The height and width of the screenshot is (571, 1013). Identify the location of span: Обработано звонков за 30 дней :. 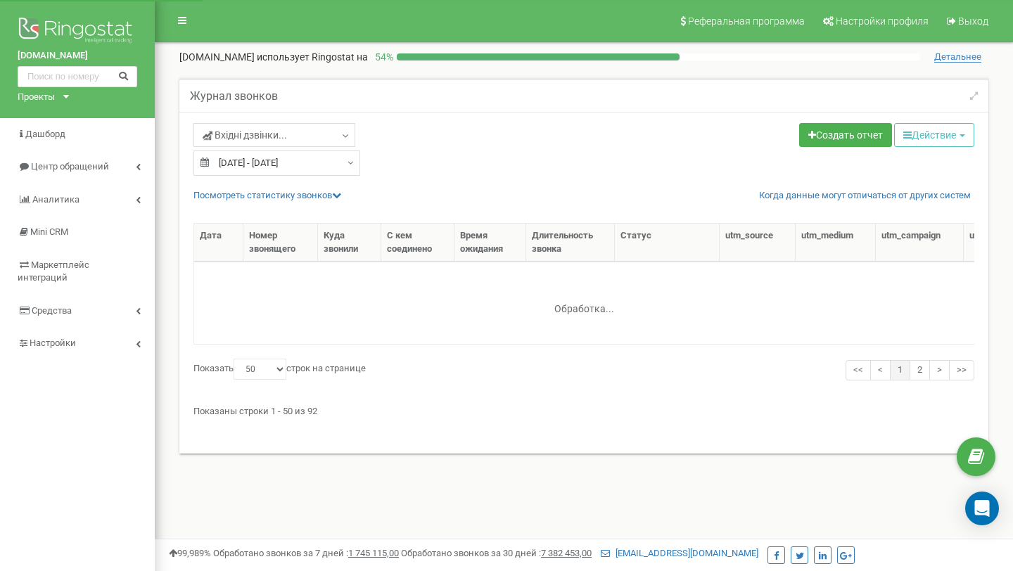
(496, 553).